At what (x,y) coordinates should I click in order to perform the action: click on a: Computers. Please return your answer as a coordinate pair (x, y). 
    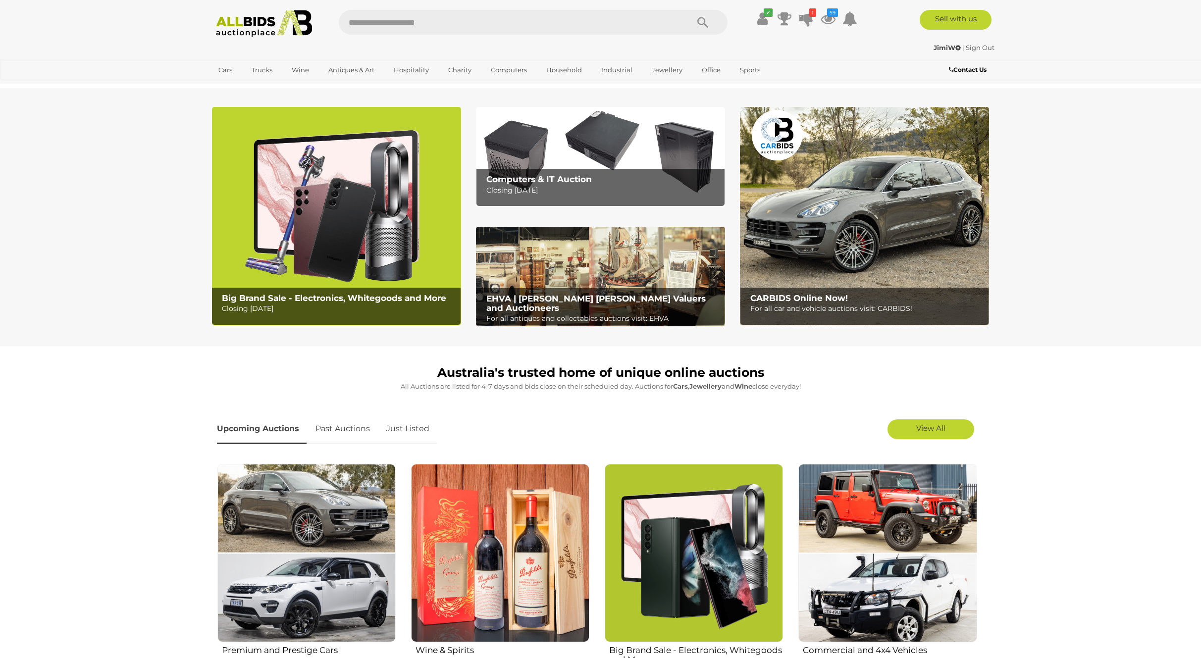
    Looking at the image, I should click on (509, 70).